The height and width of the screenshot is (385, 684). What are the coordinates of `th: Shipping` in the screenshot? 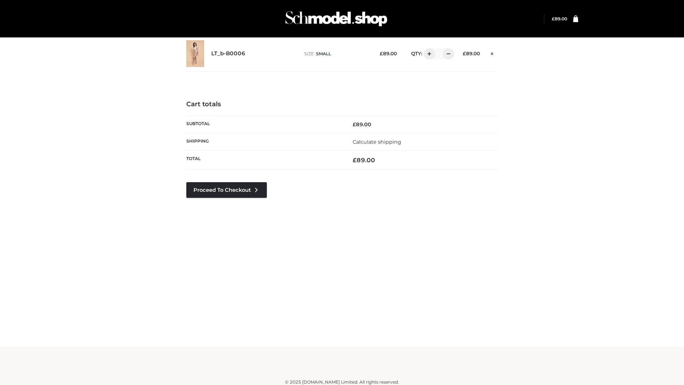 It's located at (264, 141).